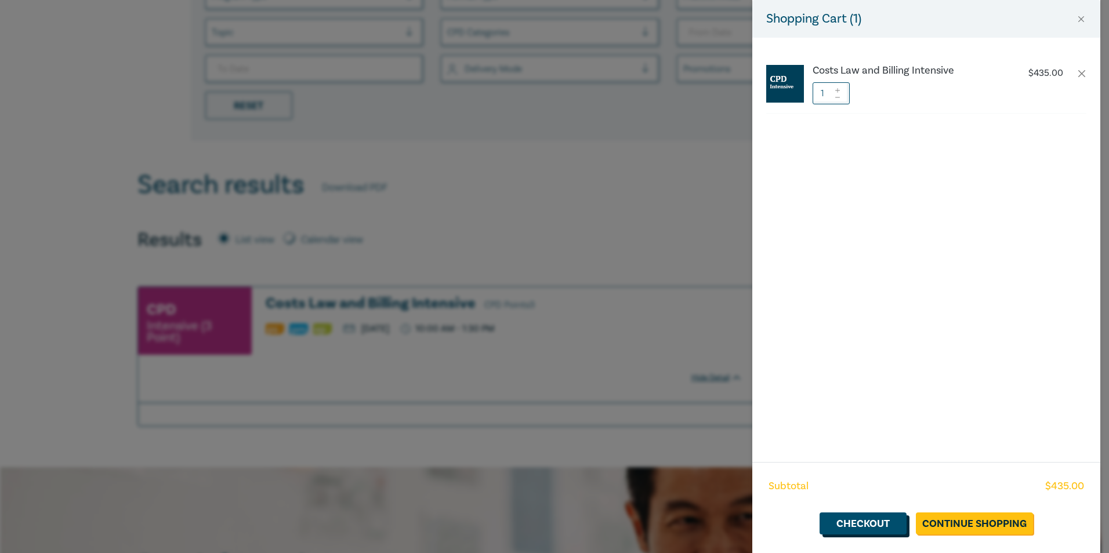 This screenshot has width=1109, height=553. What do you see at coordinates (1064, 487) in the screenshot?
I see `span: $ 435.00` at bounding box center [1064, 487].